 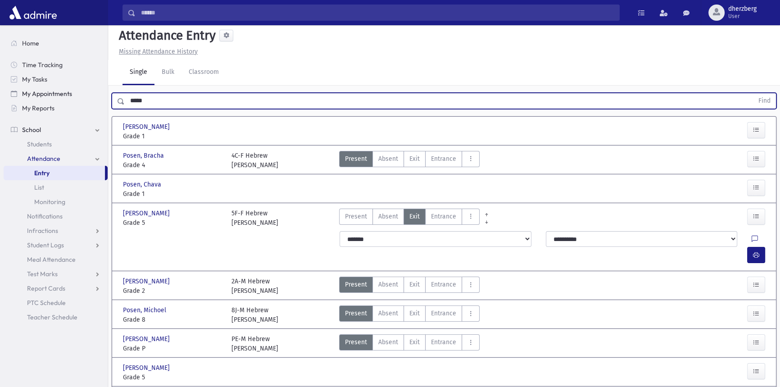 I want to click on span: Report Cards, so click(x=46, y=288).